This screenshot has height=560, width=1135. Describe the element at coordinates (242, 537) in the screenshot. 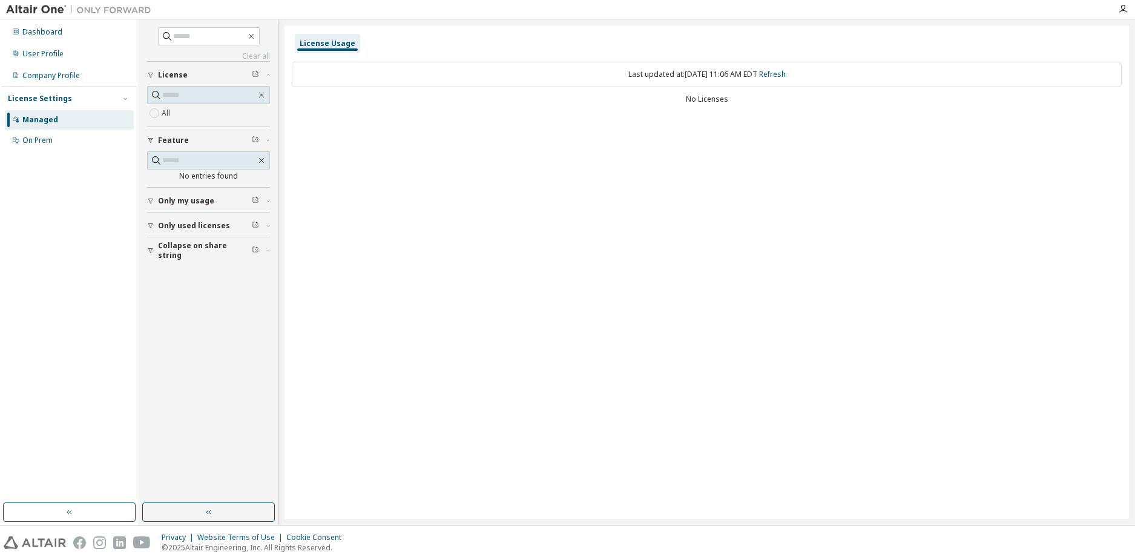

I see `div: Website Terms of Use` at that location.